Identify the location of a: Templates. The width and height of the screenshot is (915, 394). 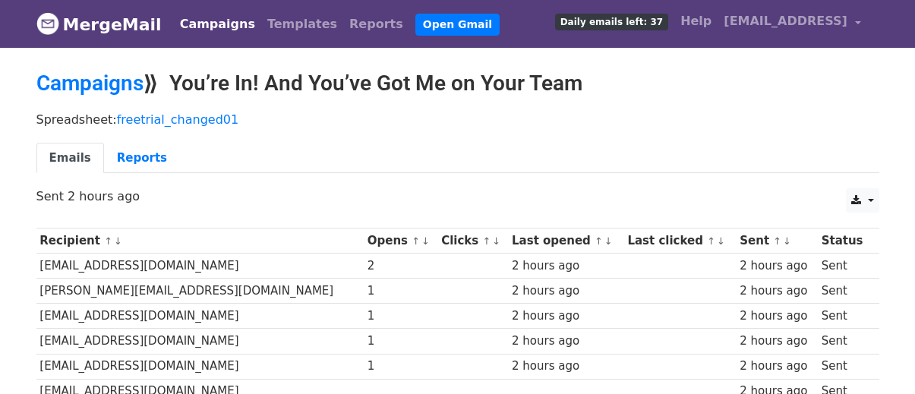
(302, 24).